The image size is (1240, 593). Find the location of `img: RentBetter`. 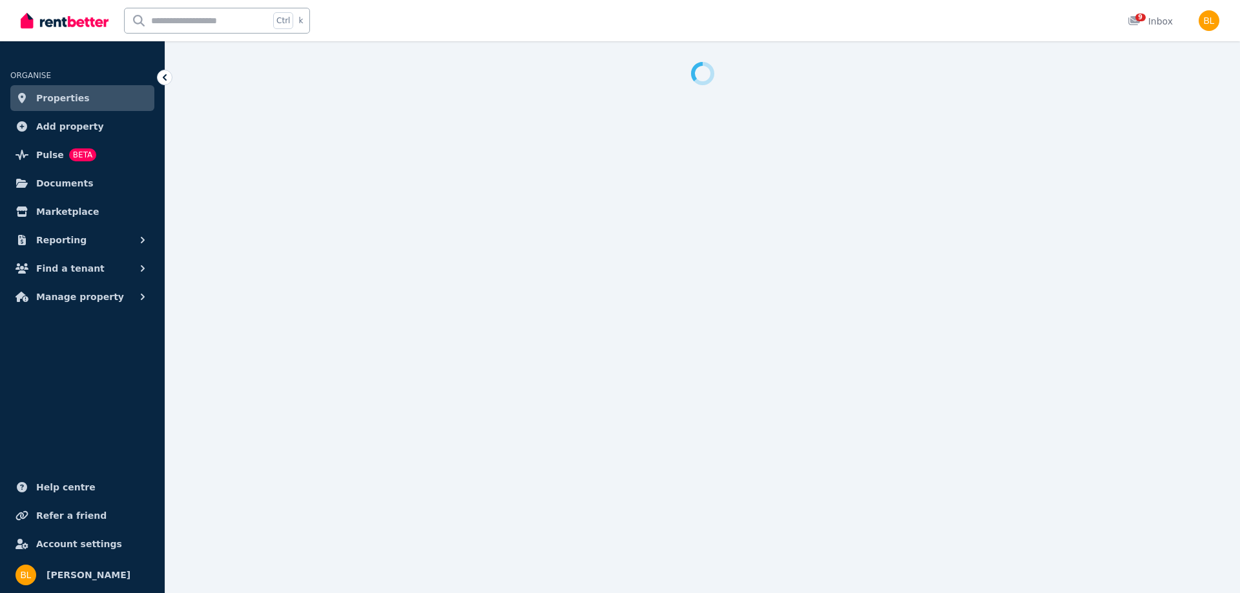

img: RentBetter is located at coordinates (65, 21).